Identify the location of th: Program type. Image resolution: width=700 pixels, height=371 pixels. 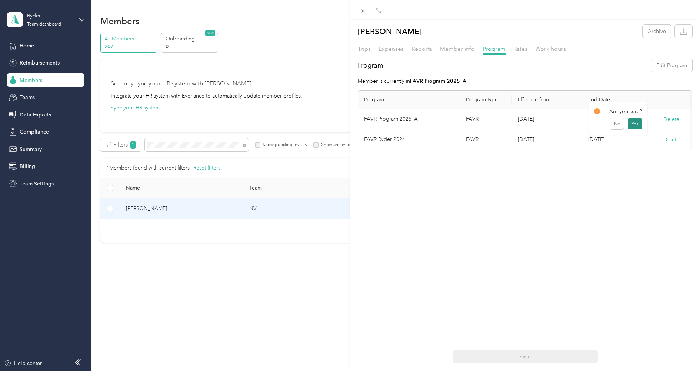
(486, 100).